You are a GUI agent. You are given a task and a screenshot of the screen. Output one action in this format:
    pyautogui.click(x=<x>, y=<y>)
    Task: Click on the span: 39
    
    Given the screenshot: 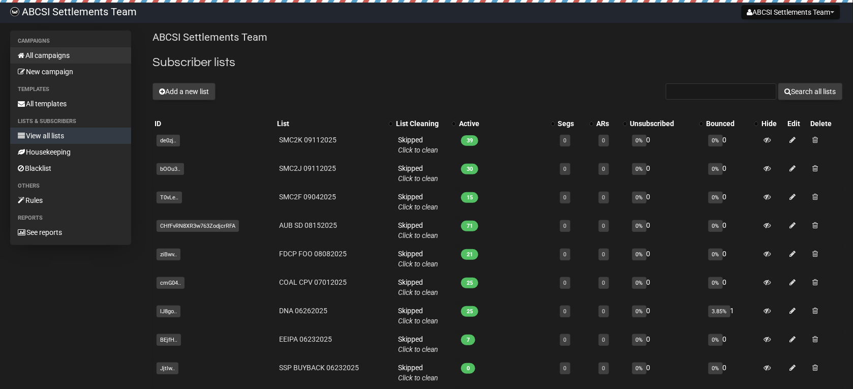 What is the action you would take?
    pyautogui.click(x=469, y=140)
    